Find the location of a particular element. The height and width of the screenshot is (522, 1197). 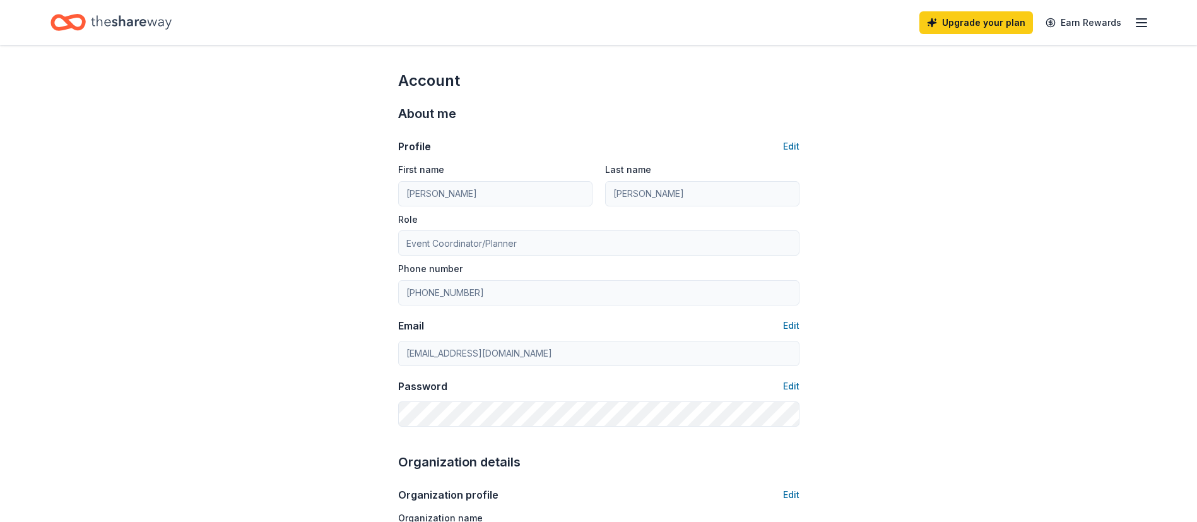

div: About me is located at coordinates (599, 114).